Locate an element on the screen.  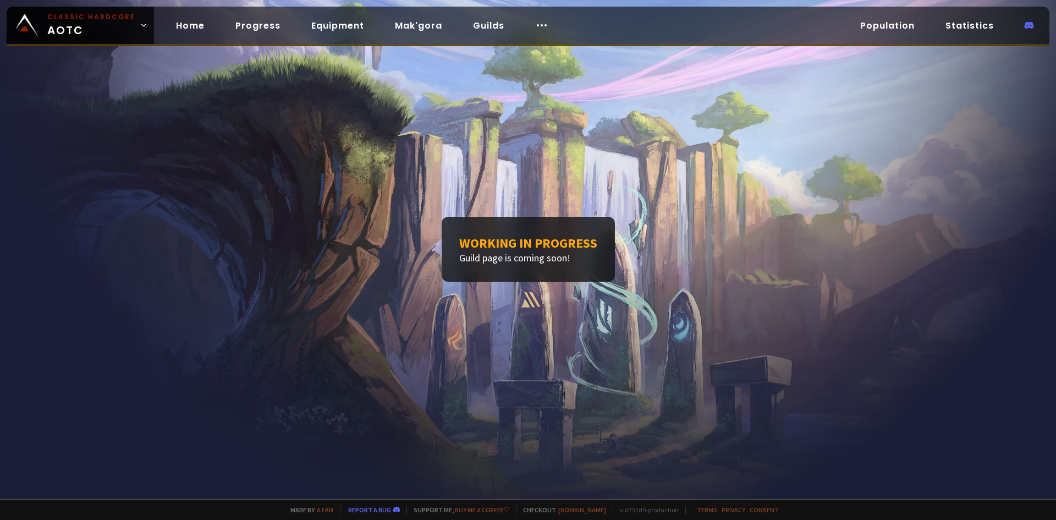
a: Terms is located at coordinates (707, 509).